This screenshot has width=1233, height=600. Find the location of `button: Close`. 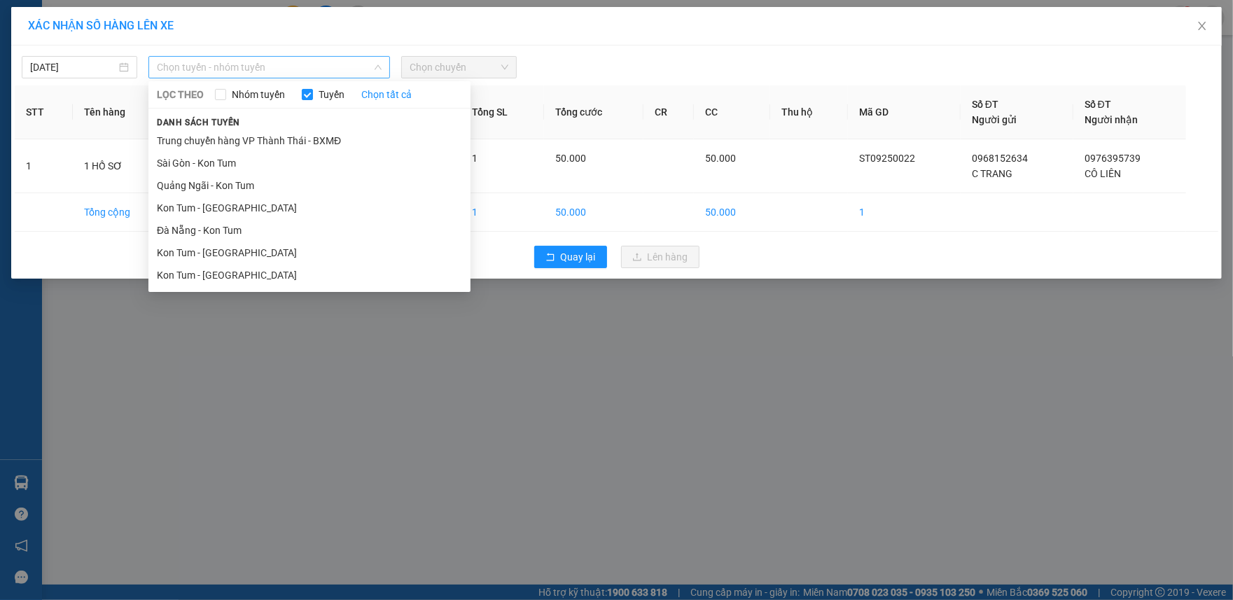

button: Close is located at coordinates (1202, 27).